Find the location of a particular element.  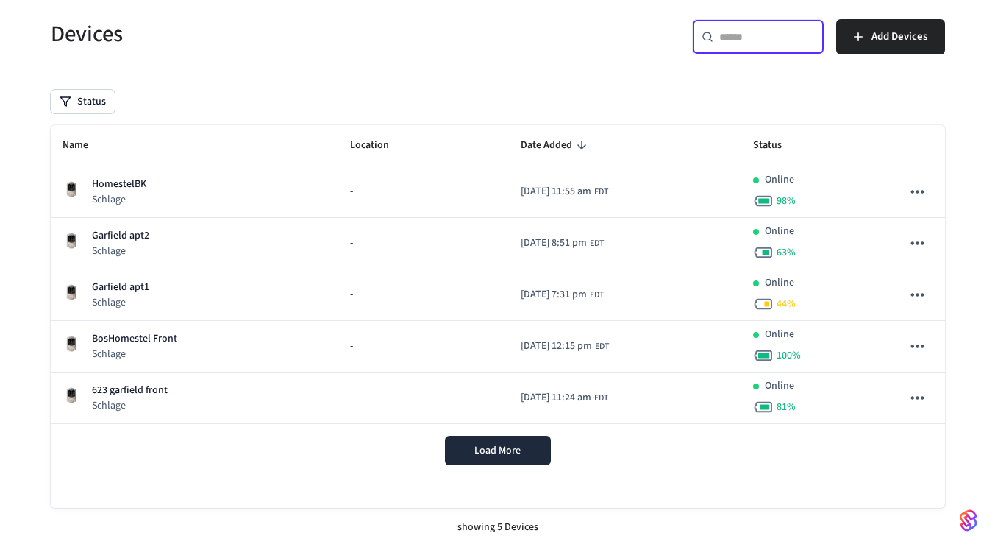

p: 623 garfield front is located at coordinates (129, 390).